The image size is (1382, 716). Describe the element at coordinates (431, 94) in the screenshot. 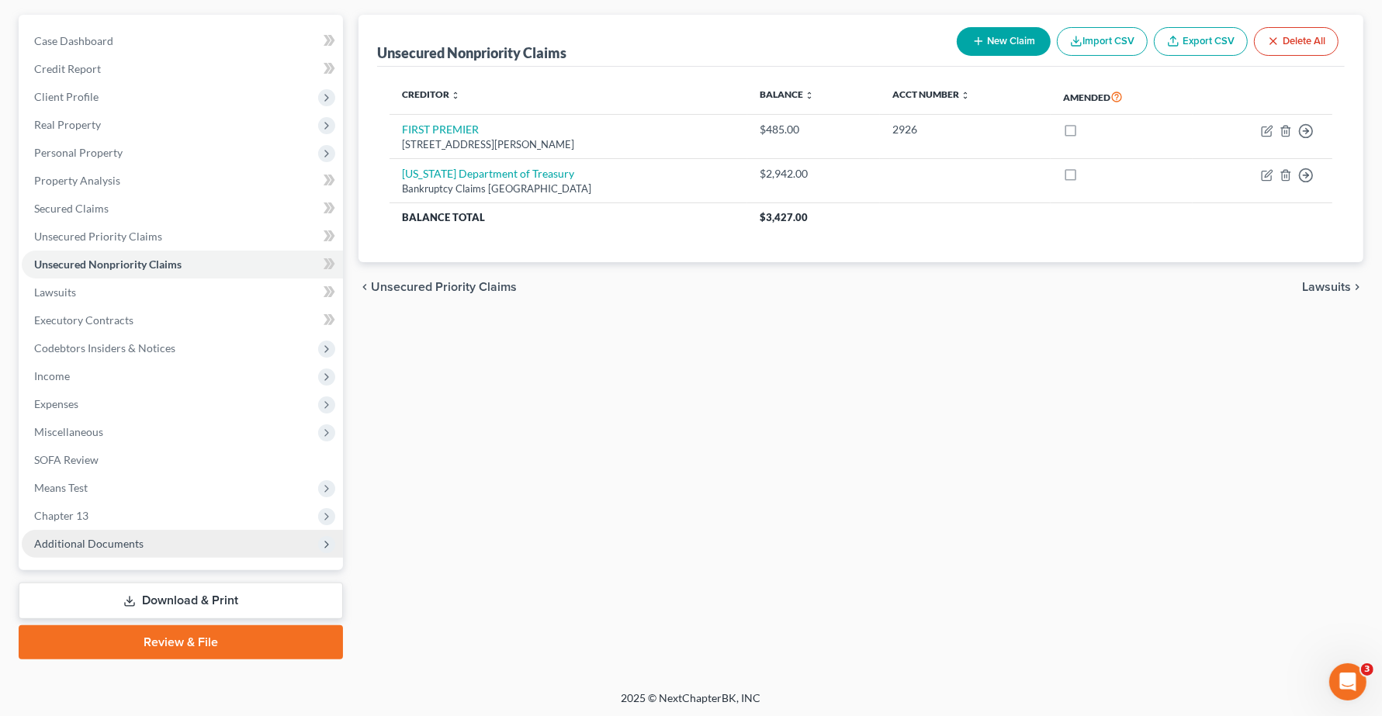

I see `a: Creditor unfold_more` at that location.